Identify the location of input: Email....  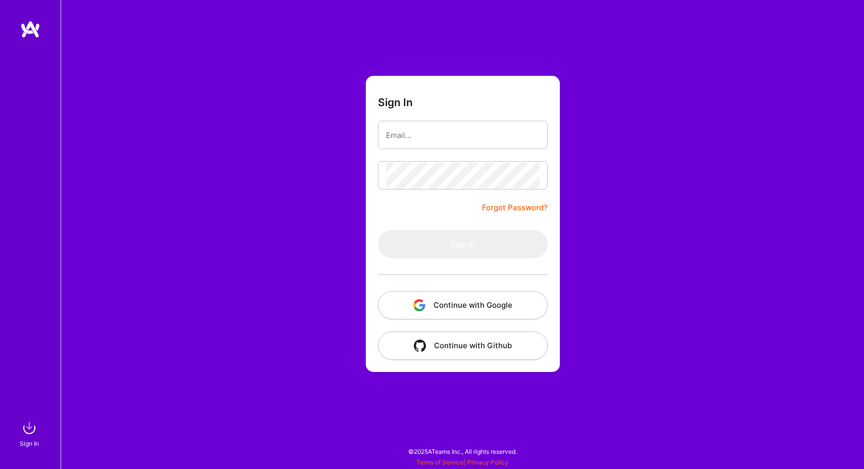
(463, 135).